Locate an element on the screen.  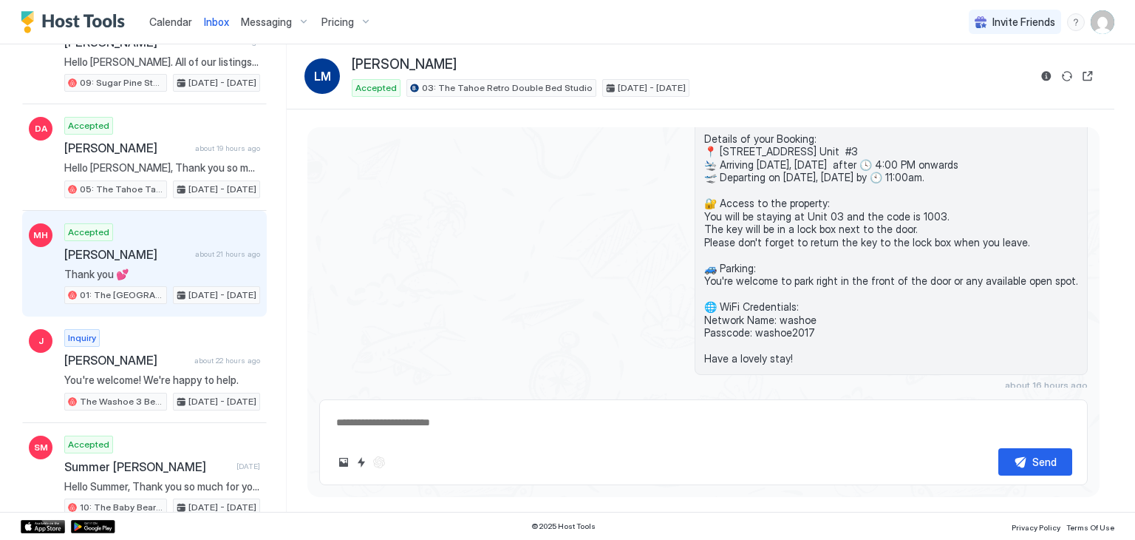
a: Host Tools Logo is located at coordinates (76, 22).